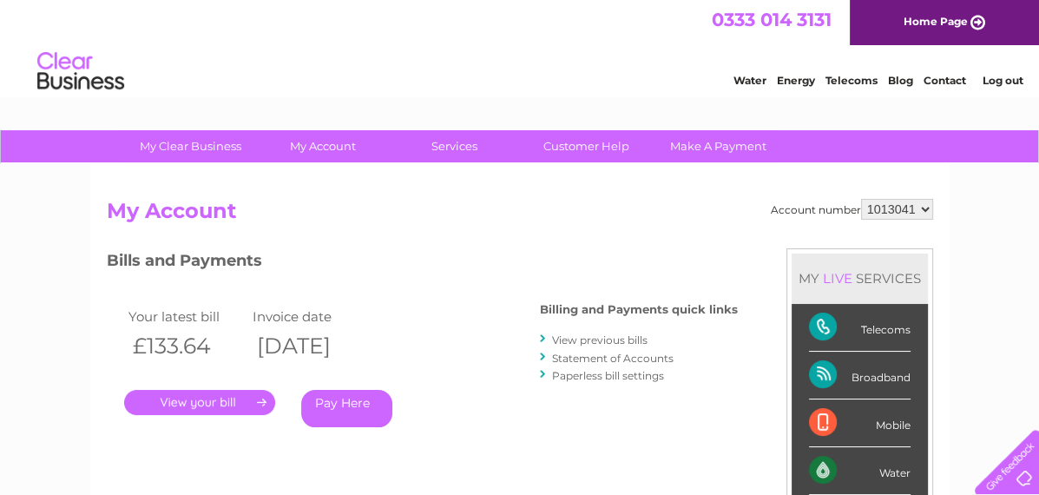 The image size is (1039, 495). I want to click on a: 0333 014 3131, so click(772, 19).